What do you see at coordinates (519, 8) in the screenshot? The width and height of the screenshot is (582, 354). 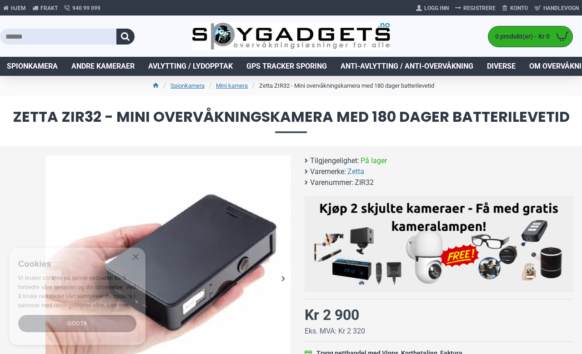 I see `span: Konto` at bounding box center [519, 8].